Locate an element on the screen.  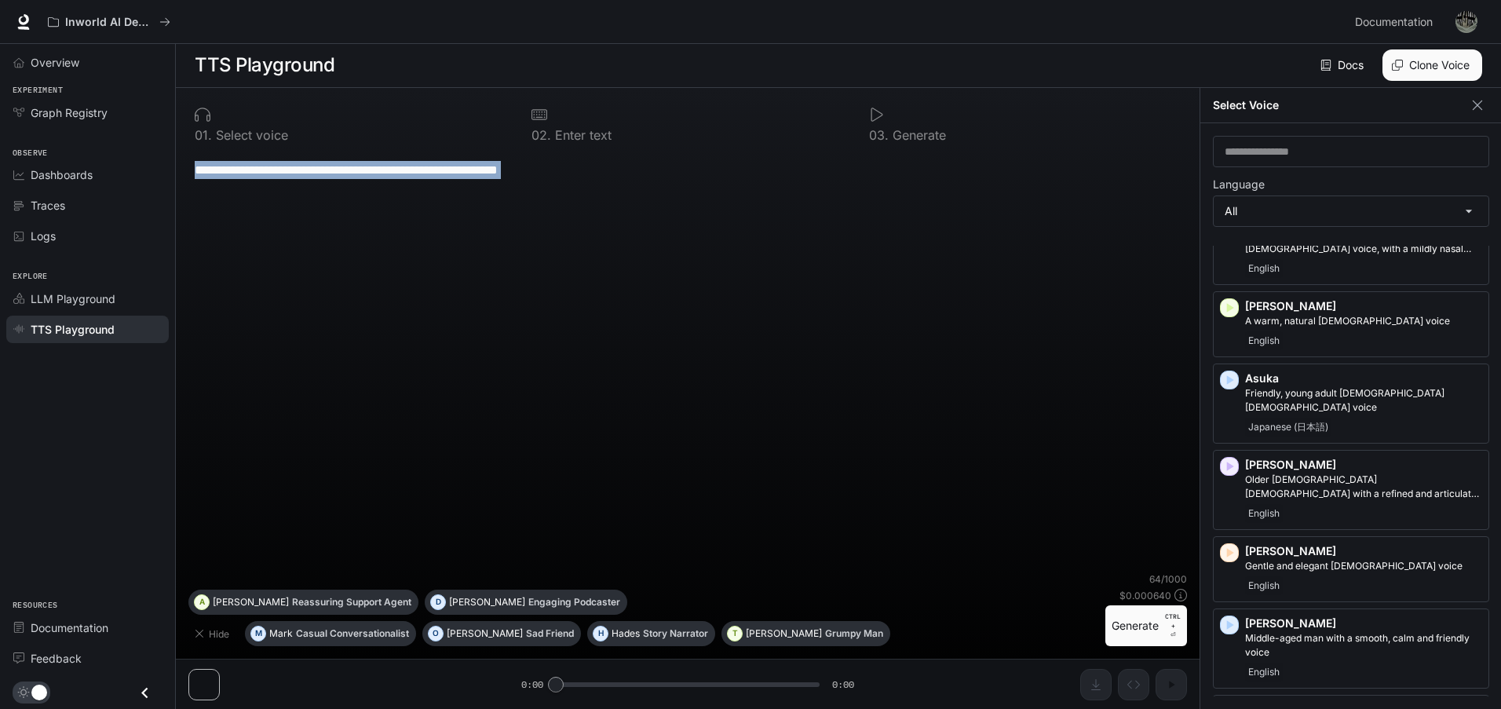
p: A warm, natural female voice is located at coordinates (1363, 321).